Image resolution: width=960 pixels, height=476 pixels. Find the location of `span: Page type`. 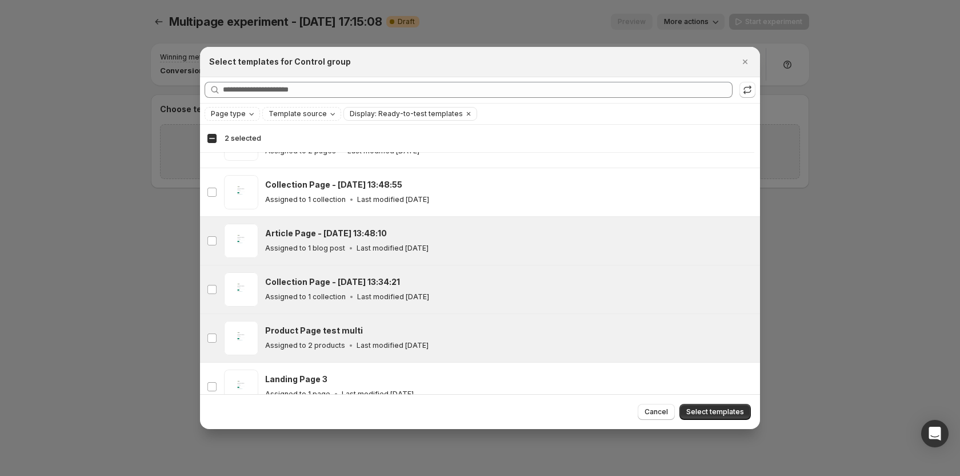

span: Page type is located at coordinates (228, 114).